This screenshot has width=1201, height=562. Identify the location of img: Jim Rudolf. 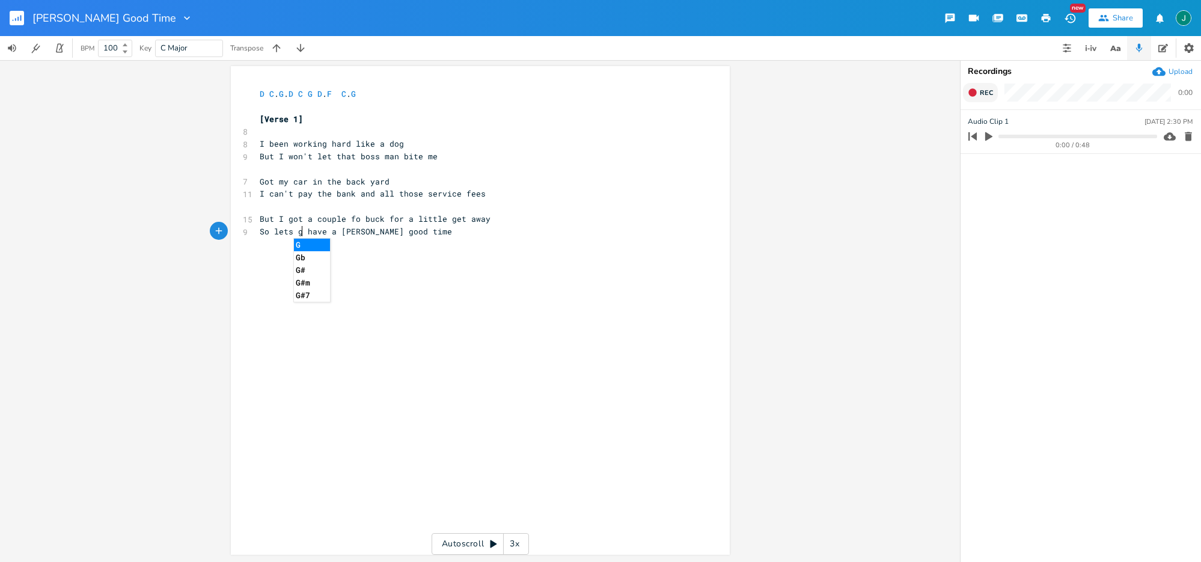
(1184, 18).